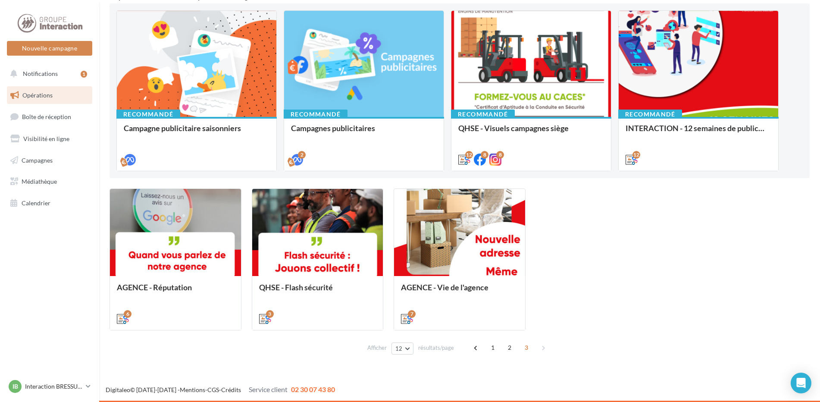  I want to click on a: Calendrier, so click(50, 203).